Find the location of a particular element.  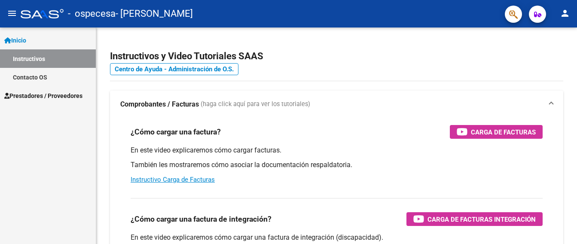

button: Carga de Facturas is located at coordinates (496, 132).